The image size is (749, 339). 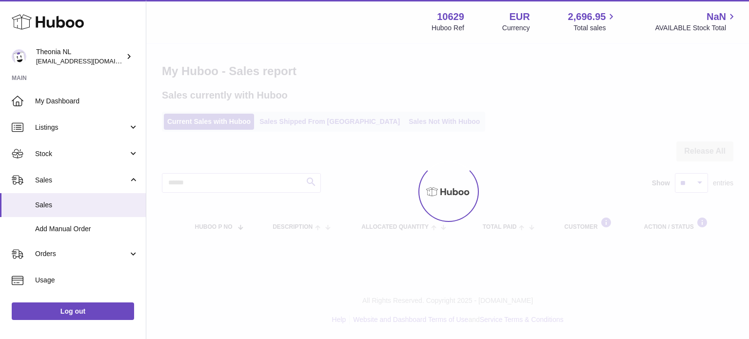 What do you see at coordinates (448, 28) in the screenshot?
I see `div: Huboo Ref` at bounding box center [448, 28].